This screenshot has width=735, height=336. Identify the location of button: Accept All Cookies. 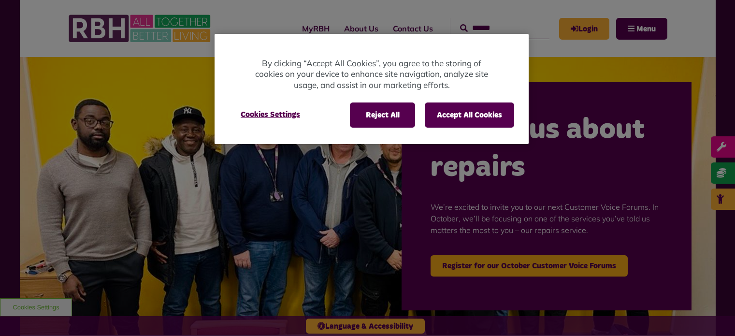
(469, 115).